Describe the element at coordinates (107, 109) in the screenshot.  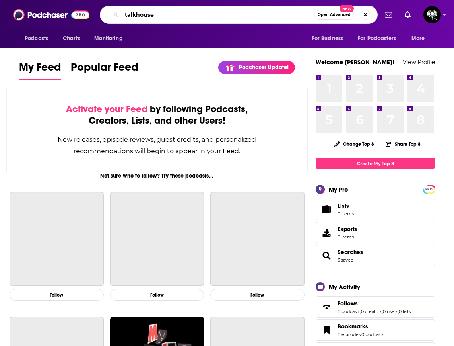
I see `span: Activate your Feed` at that location.